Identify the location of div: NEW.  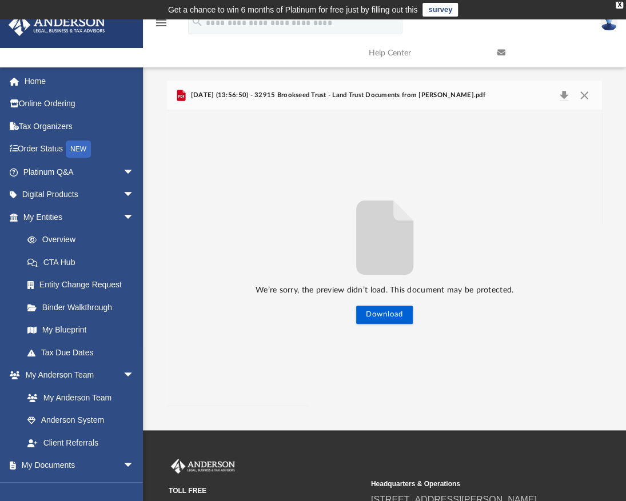
(78, 149).